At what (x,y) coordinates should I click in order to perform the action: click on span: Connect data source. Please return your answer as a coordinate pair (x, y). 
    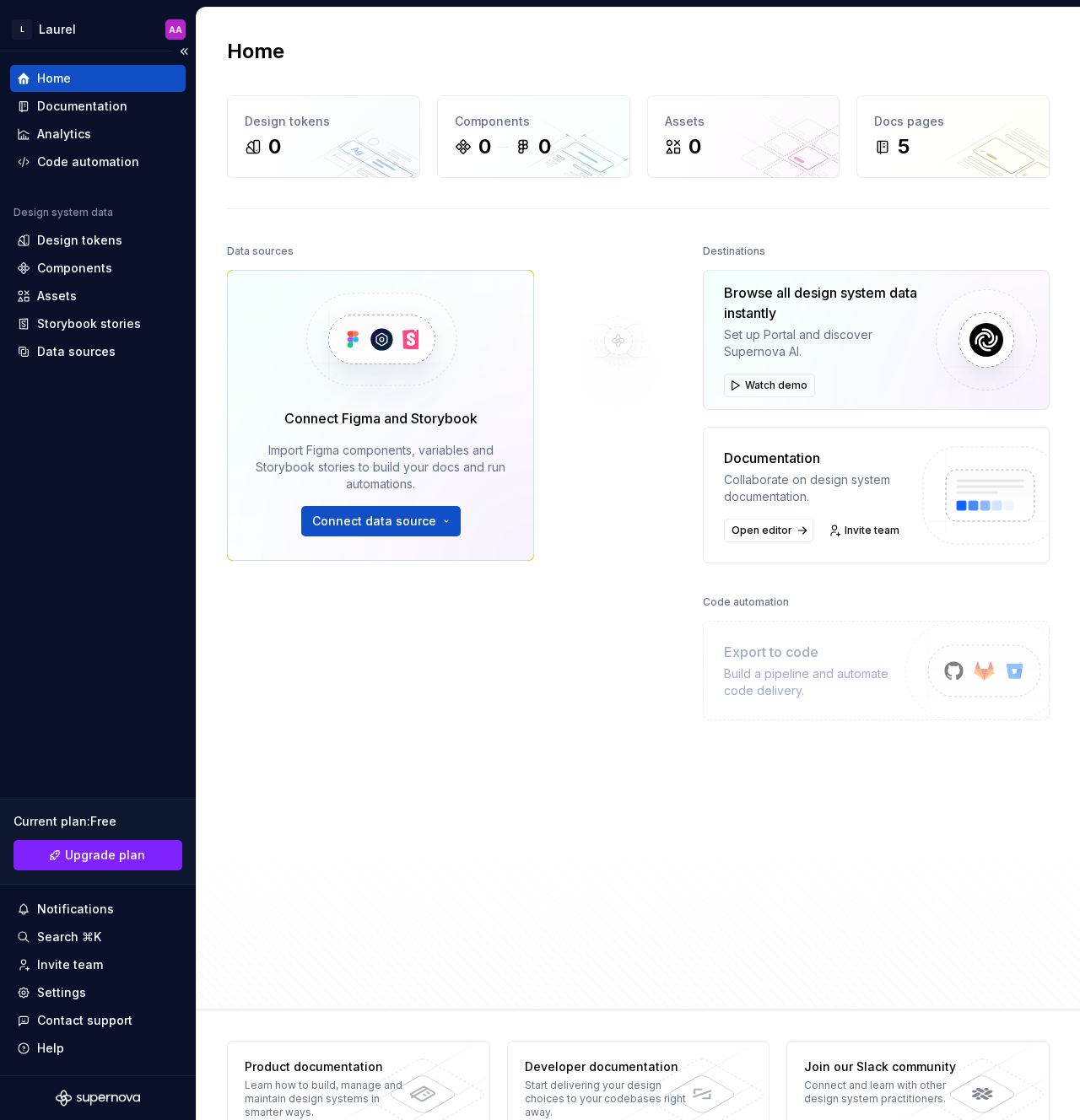
    Looking at the image, I should click on (373, 521).